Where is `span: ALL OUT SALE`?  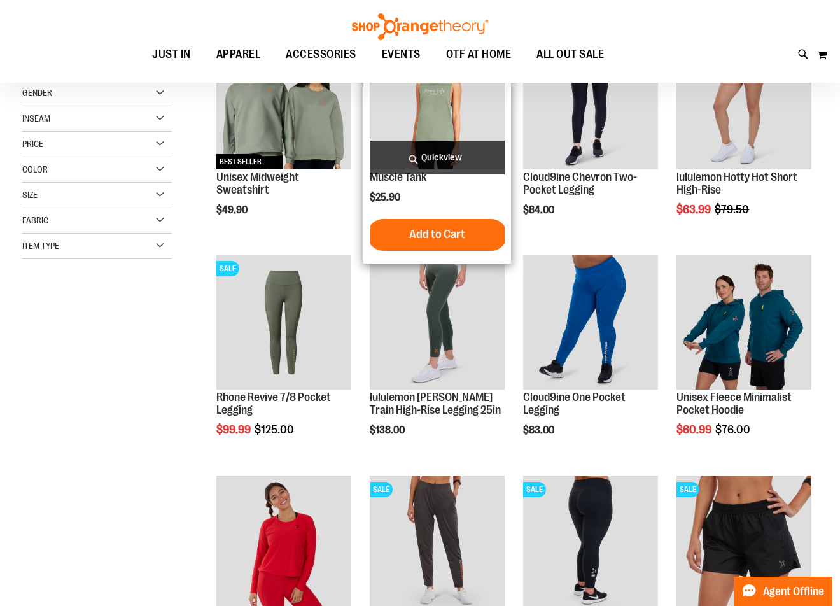
span: ALL OUT SALE is located at coordinates (570, 54).